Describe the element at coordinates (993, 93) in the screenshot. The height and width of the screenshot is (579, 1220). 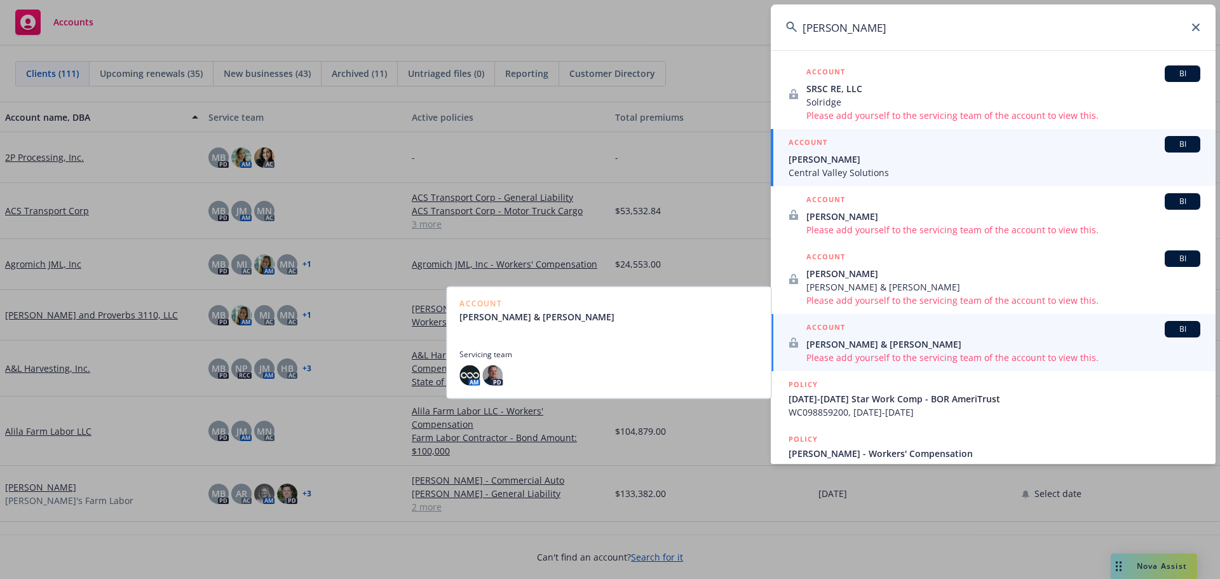
I see `a: ACCOUNTBISRSC RE, LLCSolridgePlease add yourself to the servicing team of the account to view this.` at that location.